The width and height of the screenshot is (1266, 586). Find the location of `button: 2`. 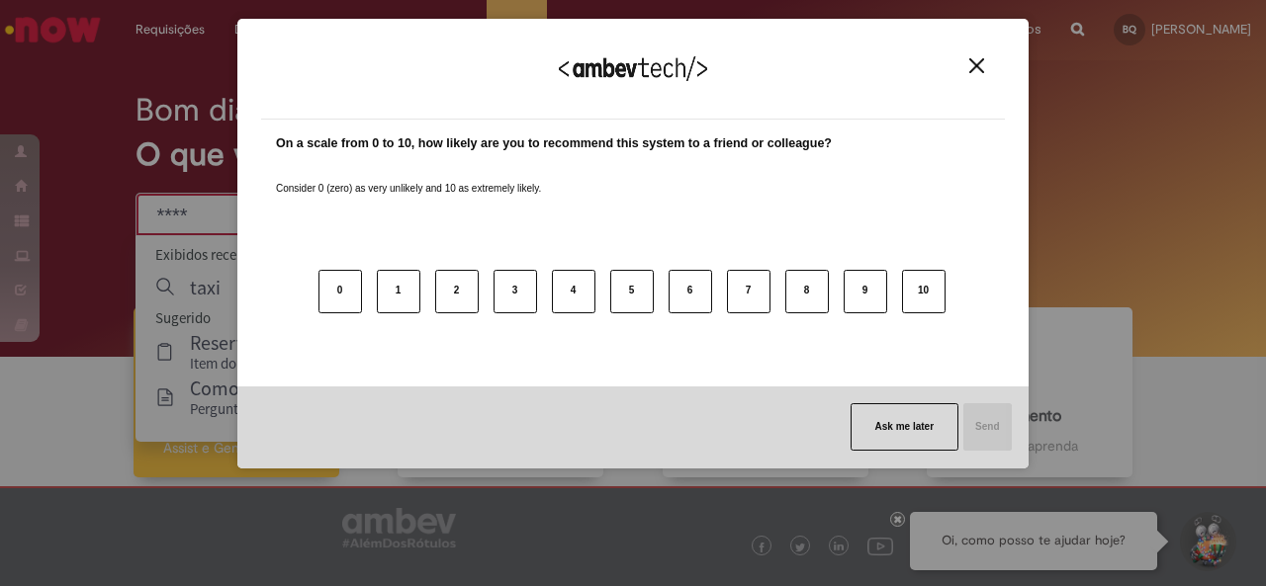

button: 2 is located at coordinates (457, 292).